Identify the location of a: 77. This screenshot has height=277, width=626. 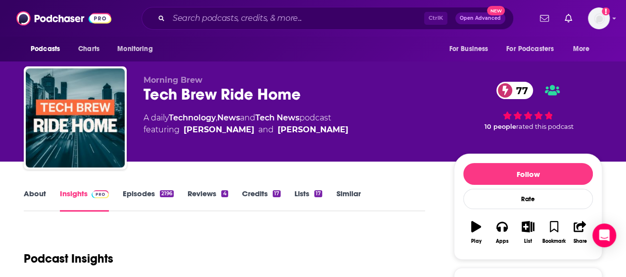
(515, 90).